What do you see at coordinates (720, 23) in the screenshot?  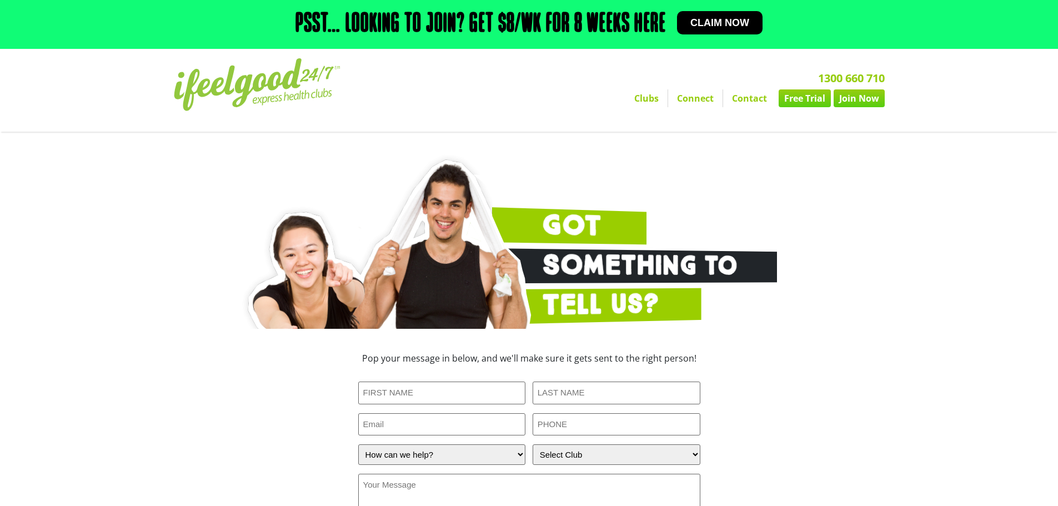 I see `span: Claim now` at bounding box center [720, 23].